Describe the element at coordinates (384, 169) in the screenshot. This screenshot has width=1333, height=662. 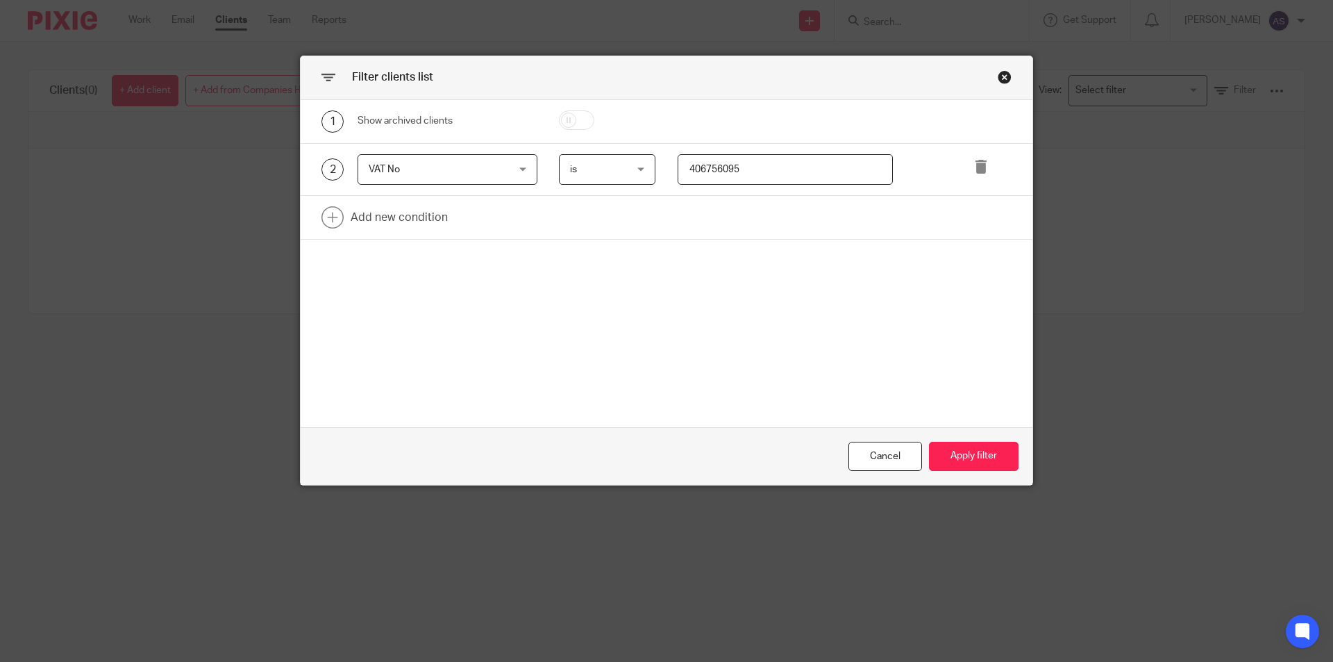
I see `span: VAT No` at that location.